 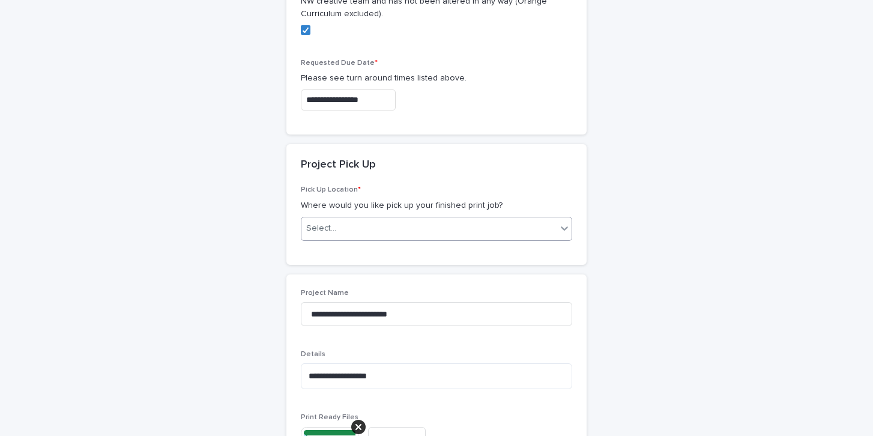 I want to click on h2: Project Pick Up, so click(x=338, y=165).